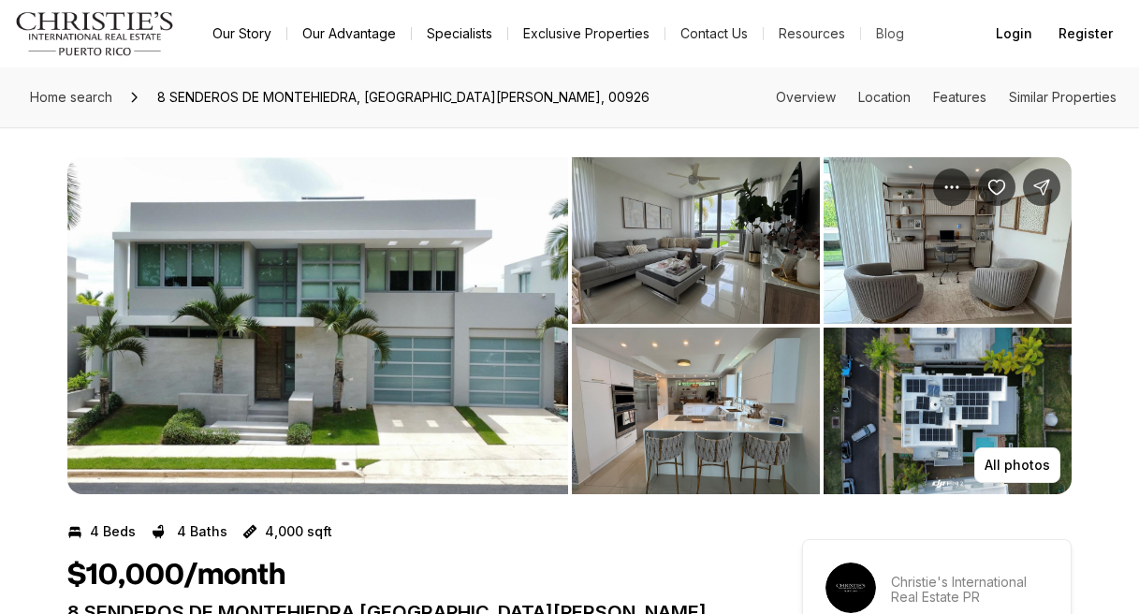  Describe the element at coordinates (112, 532) in the screenshot. I see `p: 4 Beds` at that location.